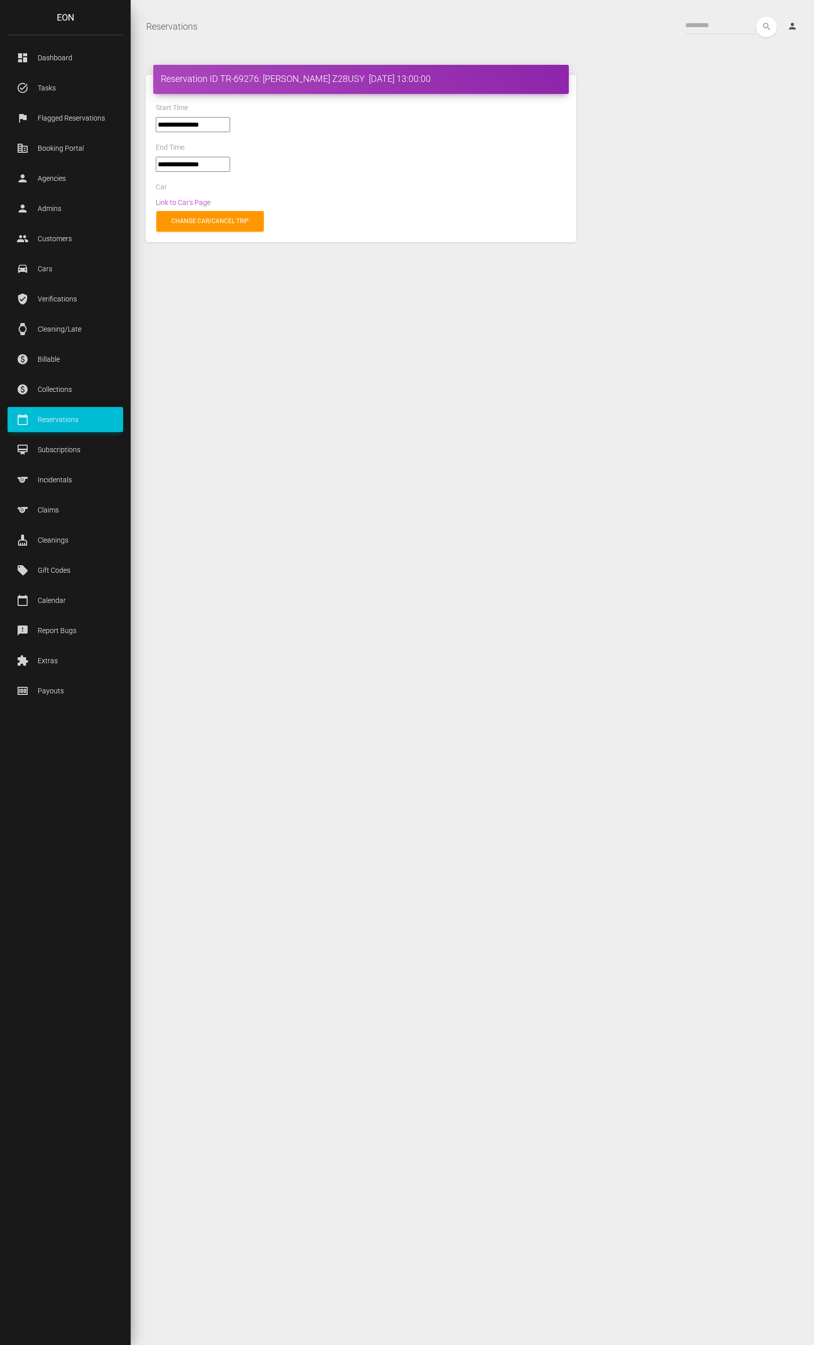  Describe the element at coordinates (65, 510) in the screenshot. I see `a: sports Claims` at that location.